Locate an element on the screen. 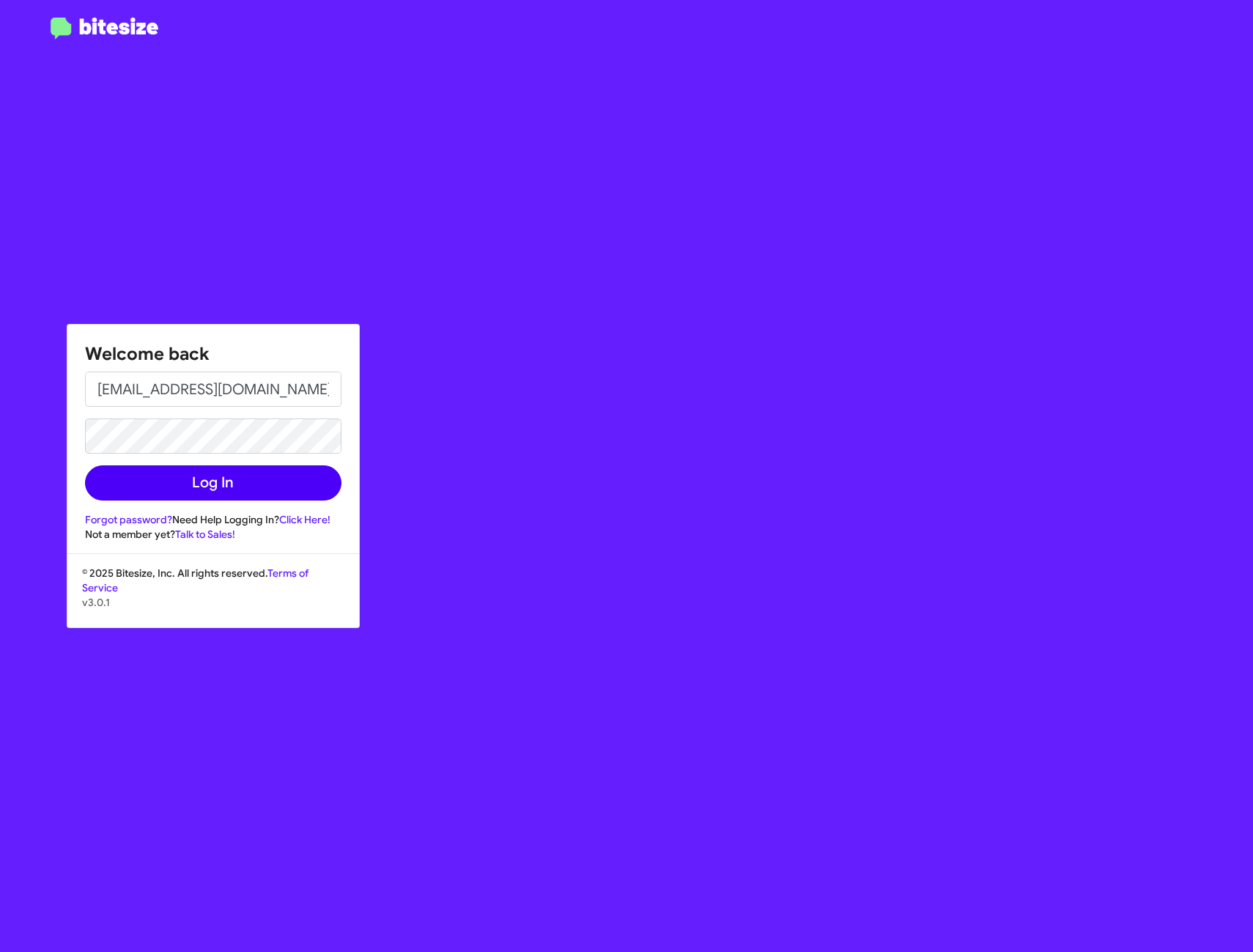 This screenshot has width=1253, height=952. div: Not a member yet? is located at coordinates (214, 534).